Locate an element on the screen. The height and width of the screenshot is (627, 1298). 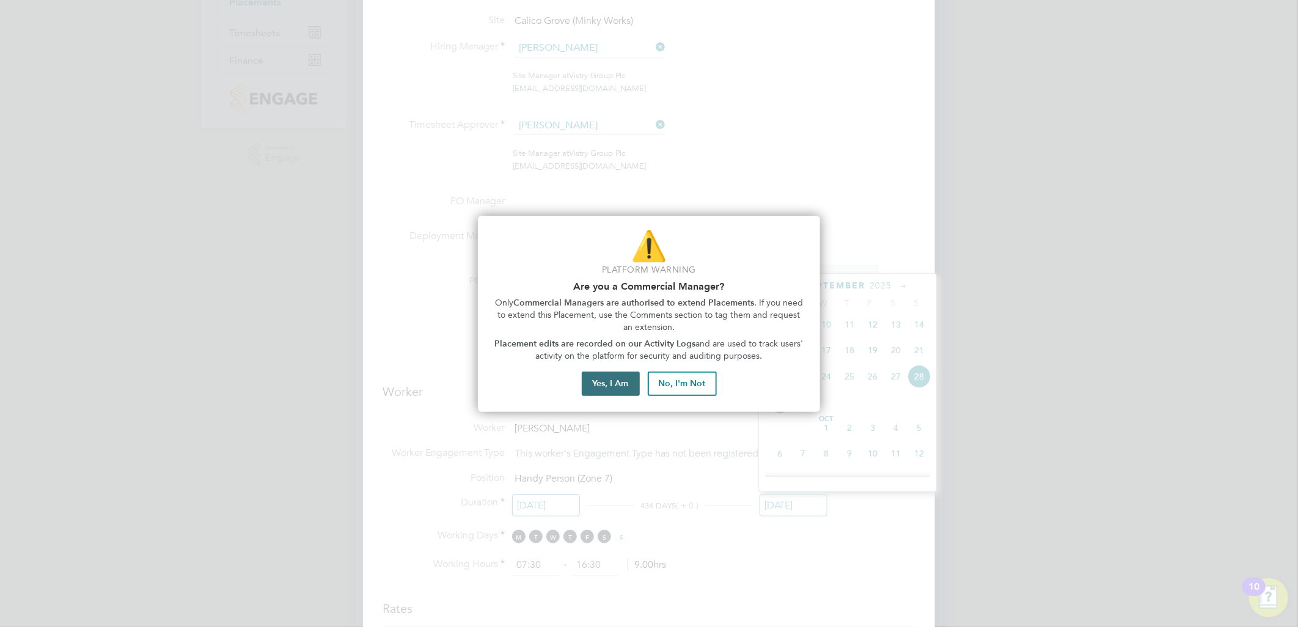
span: . If you need to extend this Placement, use the Comments section to tag them and request an exten... is located at coordinates (652, 315).